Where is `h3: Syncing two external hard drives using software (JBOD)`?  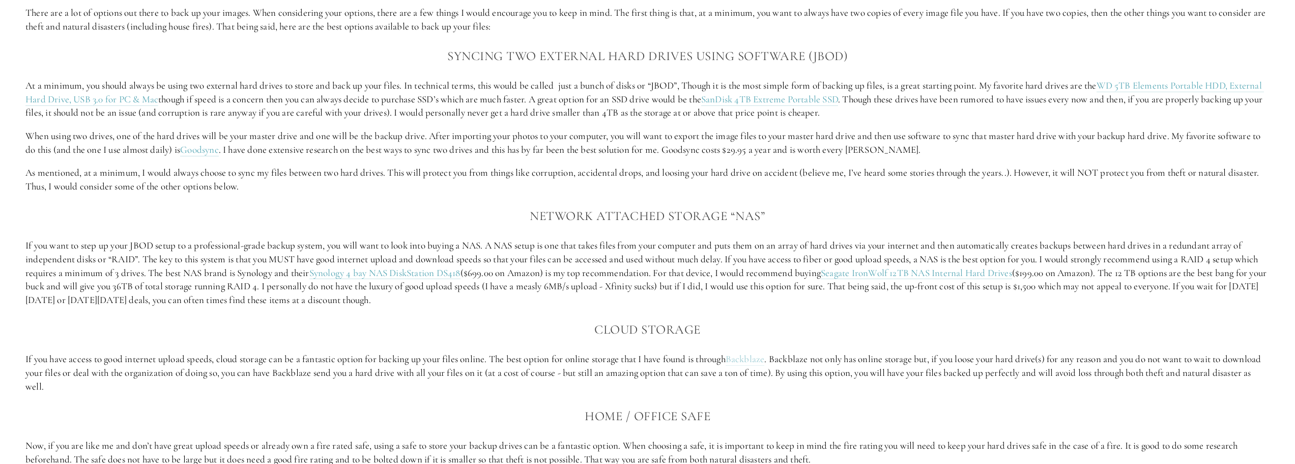 h3: Syncing two external hard drives using software (JBOD) is located at coordinates (647, 56).